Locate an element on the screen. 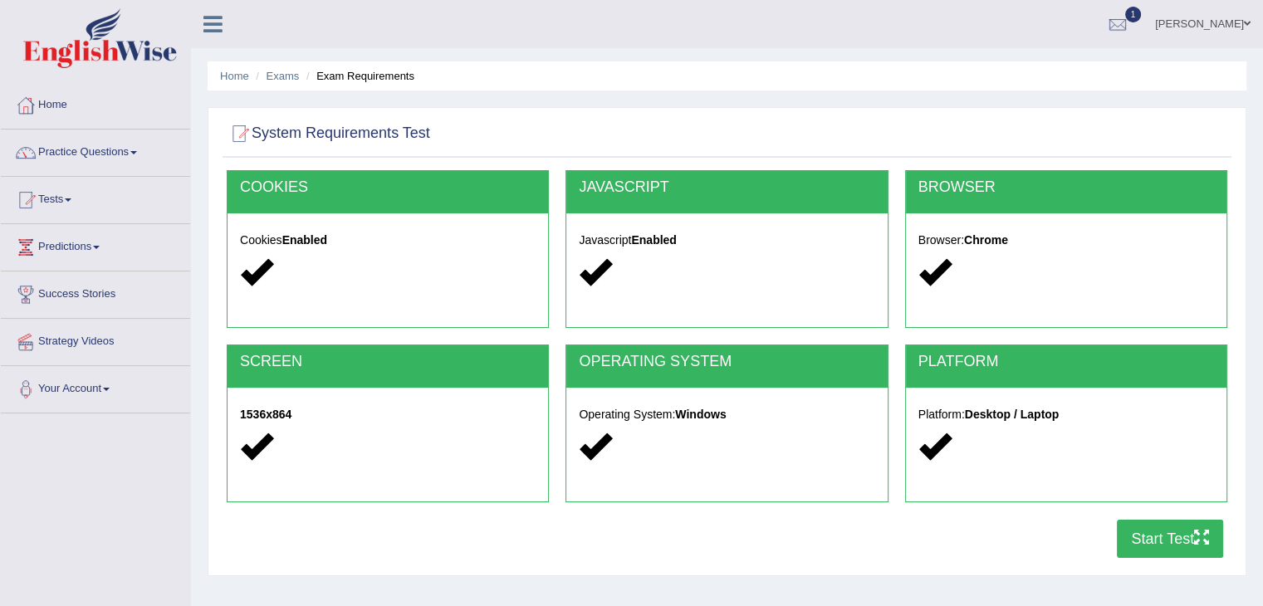  a: Predictions is located at coordinates (95, 245).